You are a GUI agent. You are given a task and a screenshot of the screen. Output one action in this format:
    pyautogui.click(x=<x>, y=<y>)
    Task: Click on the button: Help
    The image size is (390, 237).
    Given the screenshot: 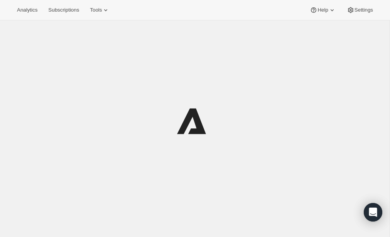 What is the action you would take?
    pyautogui.click(x=323, y=10)
    